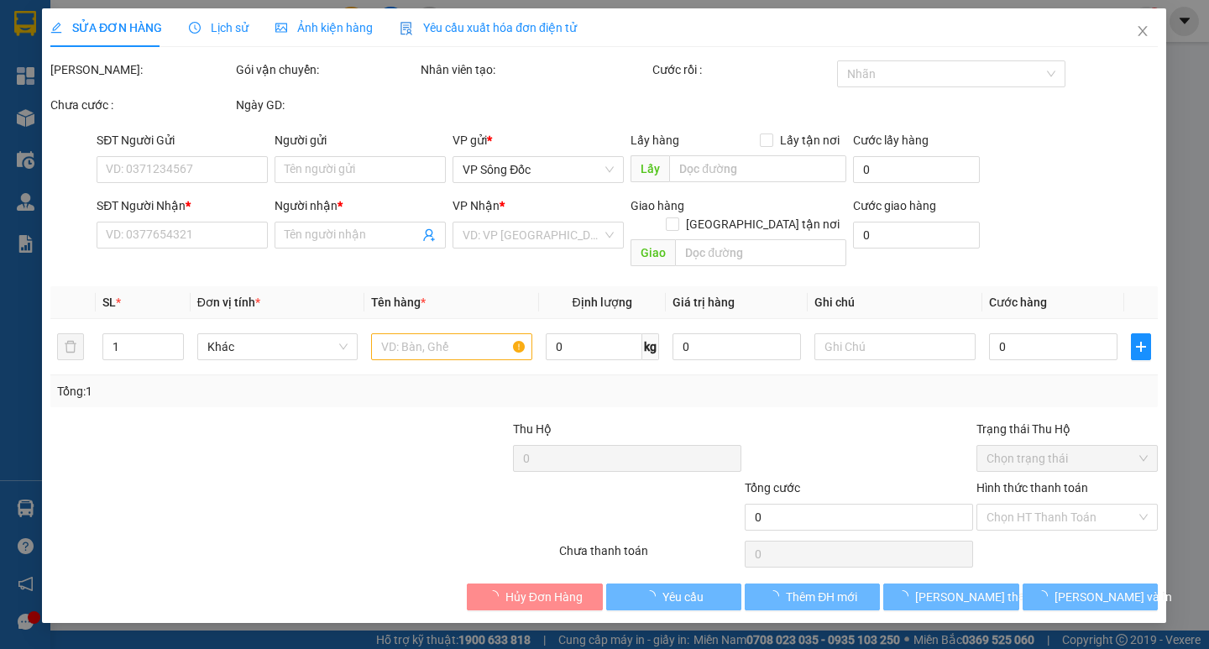  Describe the element at coordinates (1067, 459) in the screenshot. I see `span: Chọn trạng thái` at that location.